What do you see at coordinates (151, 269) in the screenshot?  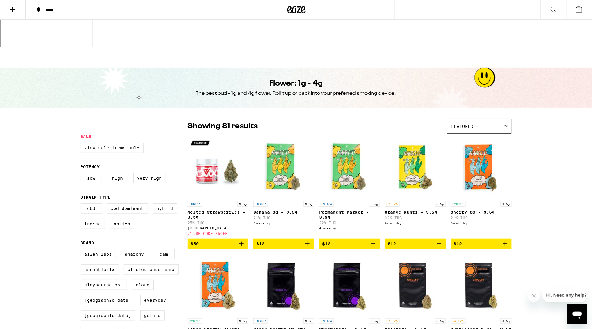 I see `label: Circles Base Camp` at bounding box center [151, 269].